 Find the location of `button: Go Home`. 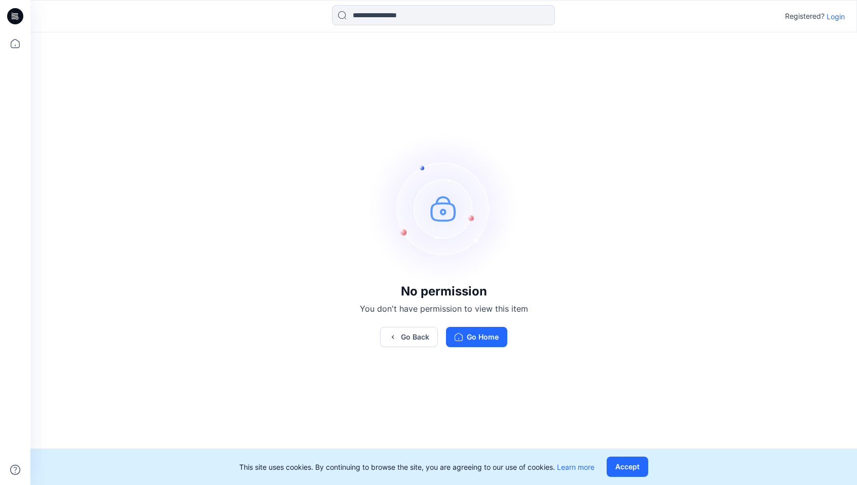

button: Go Home is located at coordinates (476, 337).